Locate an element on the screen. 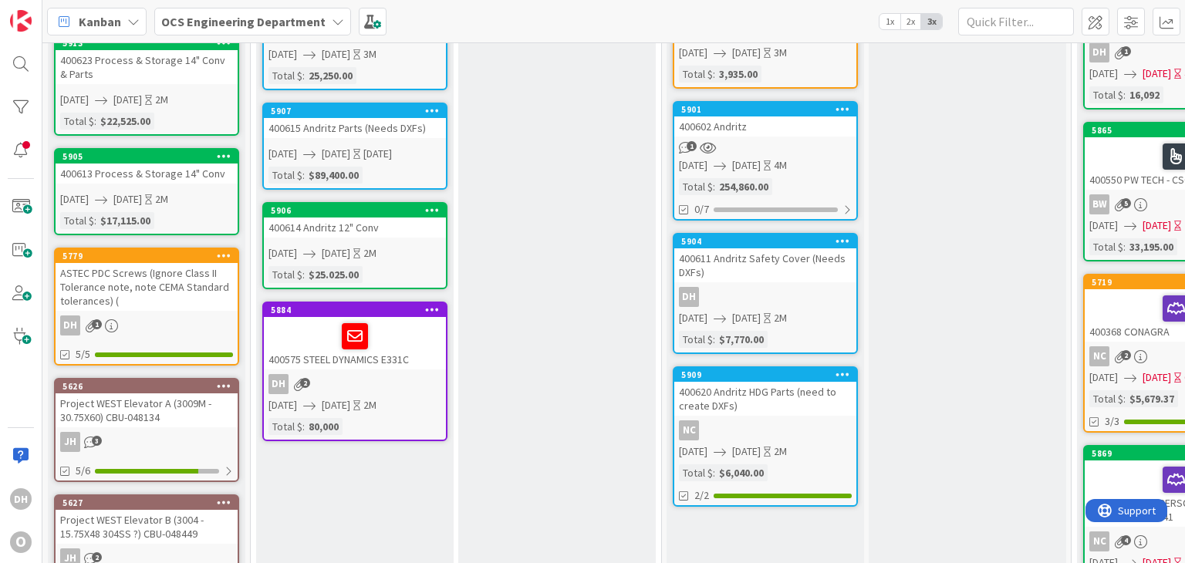 The image size is (1185, 563). div: 5904400611 Andritz Safety Cover (Needs DXFs) is located at coordinates (766, 259).